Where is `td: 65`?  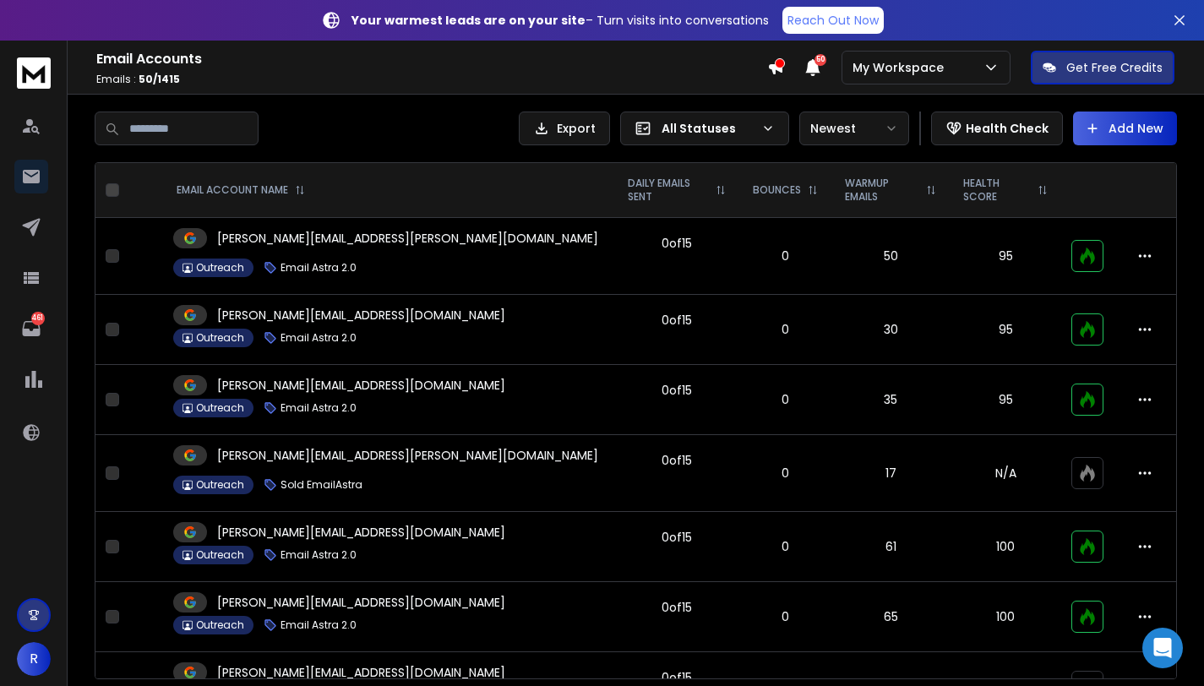 td: 65 is located at coordinates (890, 617).